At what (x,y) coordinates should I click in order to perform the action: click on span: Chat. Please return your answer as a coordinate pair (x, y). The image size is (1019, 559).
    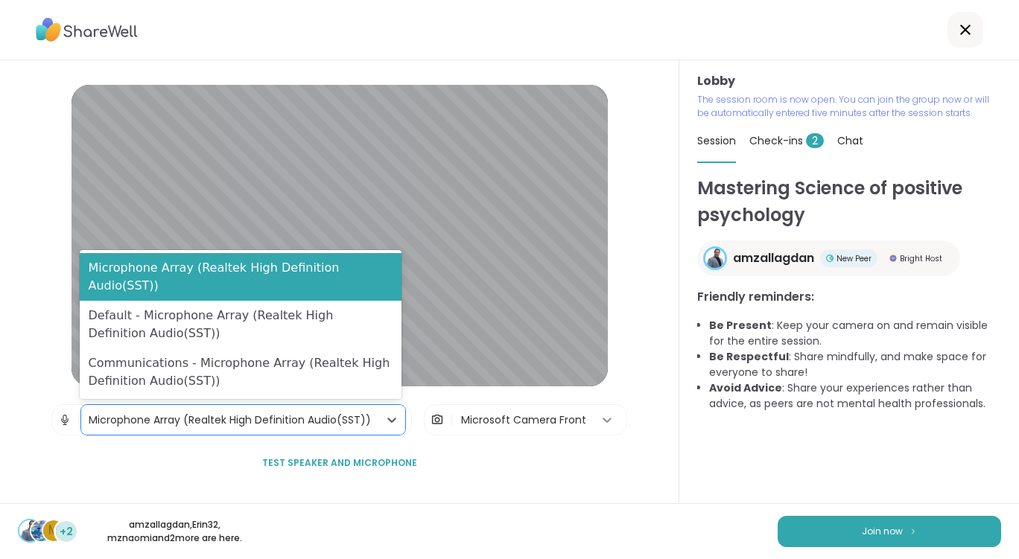
    Looking at the image, I should click on (850, 141).